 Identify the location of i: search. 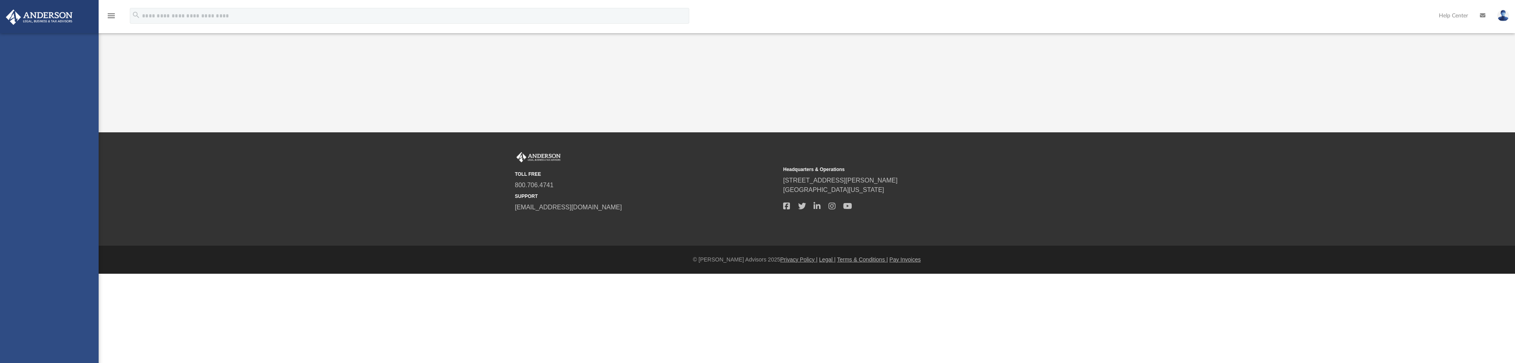
(136, 15).